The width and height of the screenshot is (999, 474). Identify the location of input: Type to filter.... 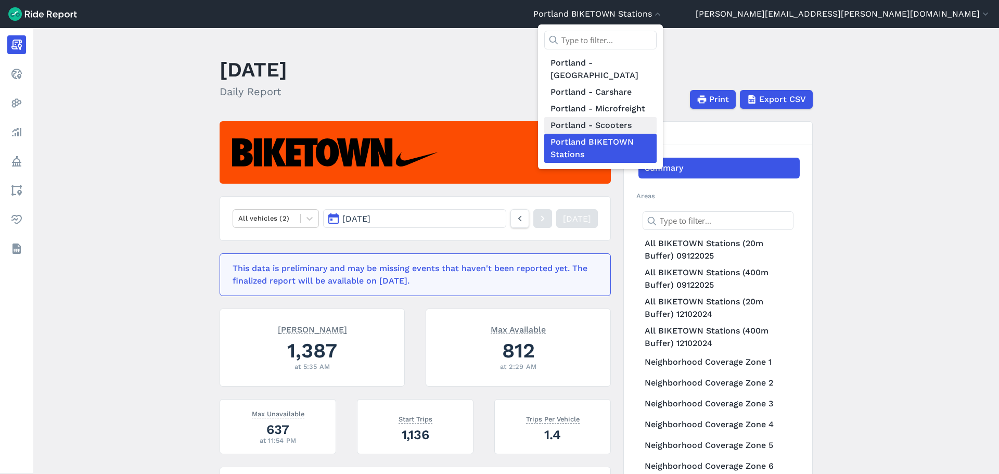
(600, 40).